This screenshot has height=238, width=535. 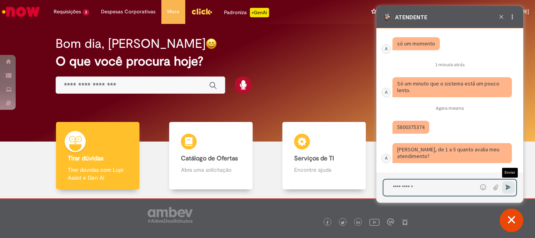 What do you see at coordinates (128, 12) in the screenshot?
I see `span: Despesas Corporativas` at bounding box center [128, 12].